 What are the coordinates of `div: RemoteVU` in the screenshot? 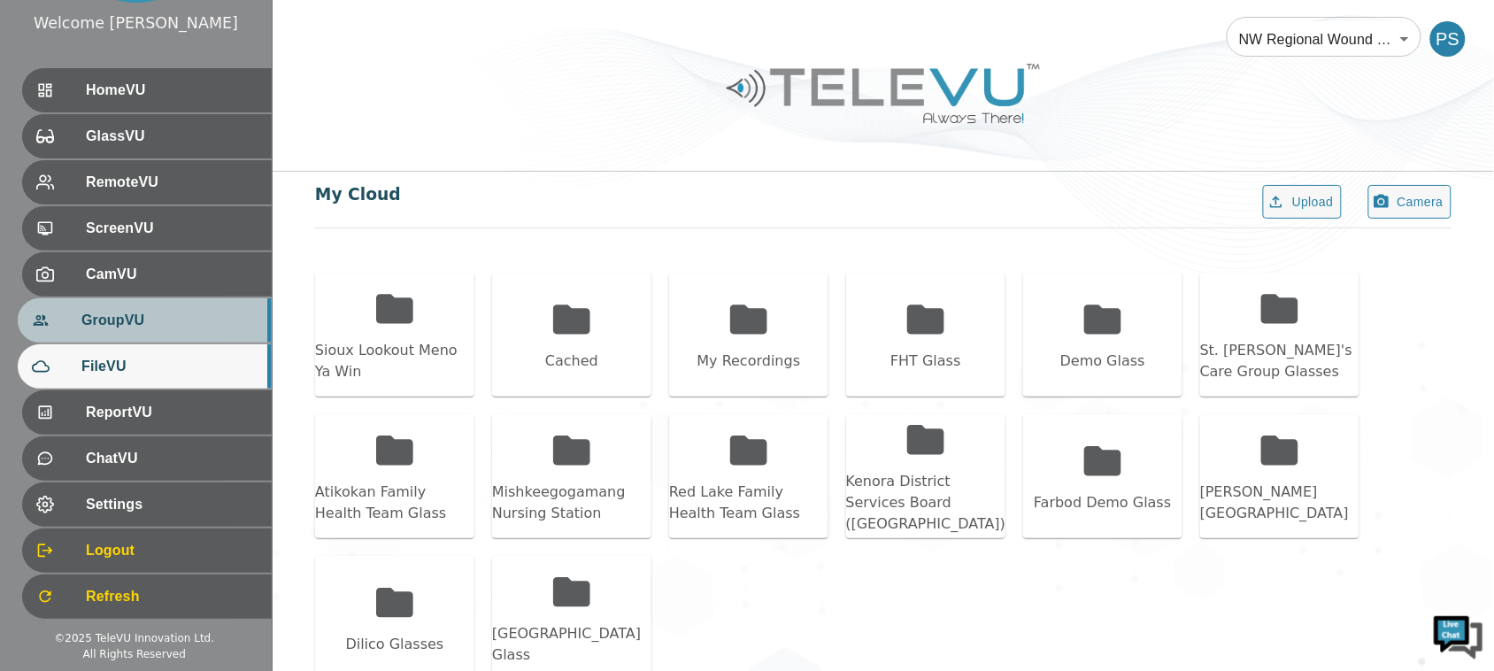 It's located at (147, 182).